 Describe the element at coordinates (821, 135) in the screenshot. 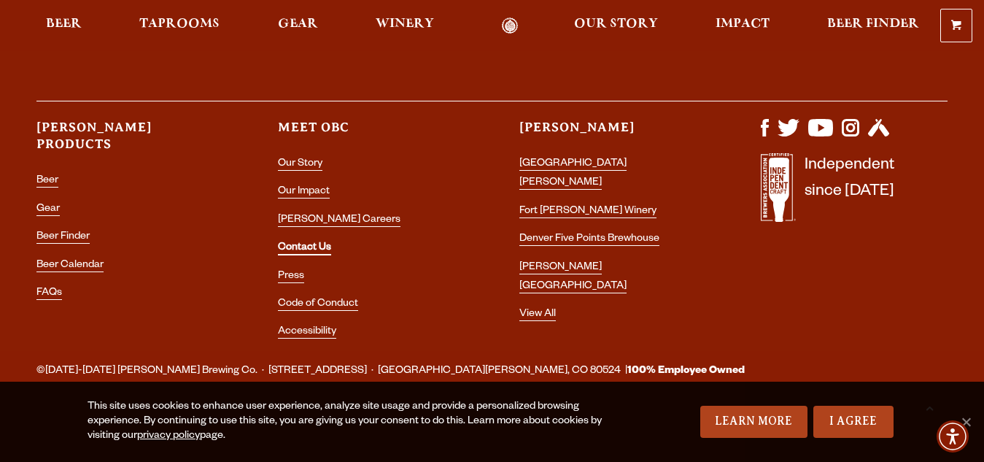

I see `a: Visit us on YouTube` at that location.